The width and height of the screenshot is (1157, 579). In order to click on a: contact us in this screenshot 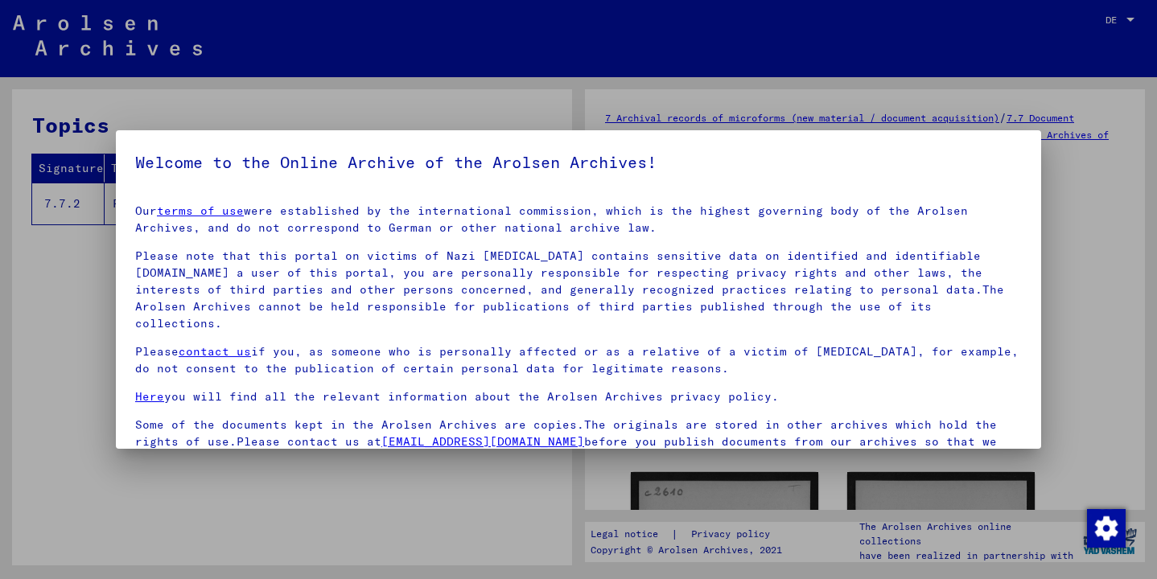, I will do `click(215, 352)`.